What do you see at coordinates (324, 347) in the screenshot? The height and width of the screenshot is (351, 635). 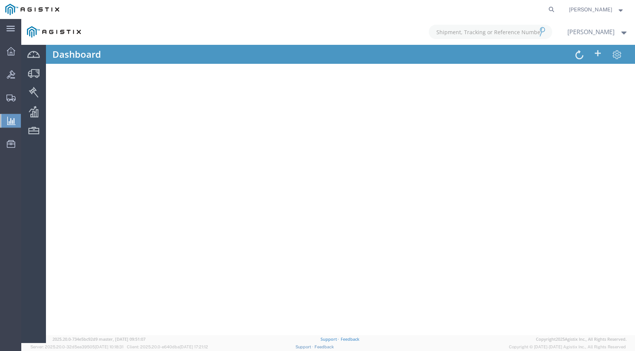 I see `a: Feedback` at bounding box center [324, 347].